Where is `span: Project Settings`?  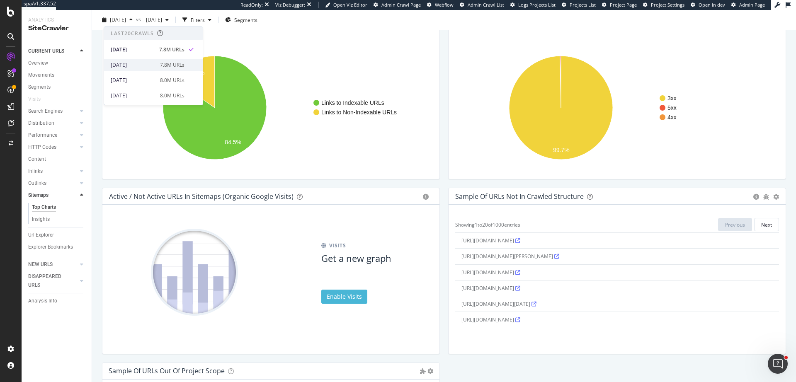
span: Project Settings is located at coordinates (667, 5).